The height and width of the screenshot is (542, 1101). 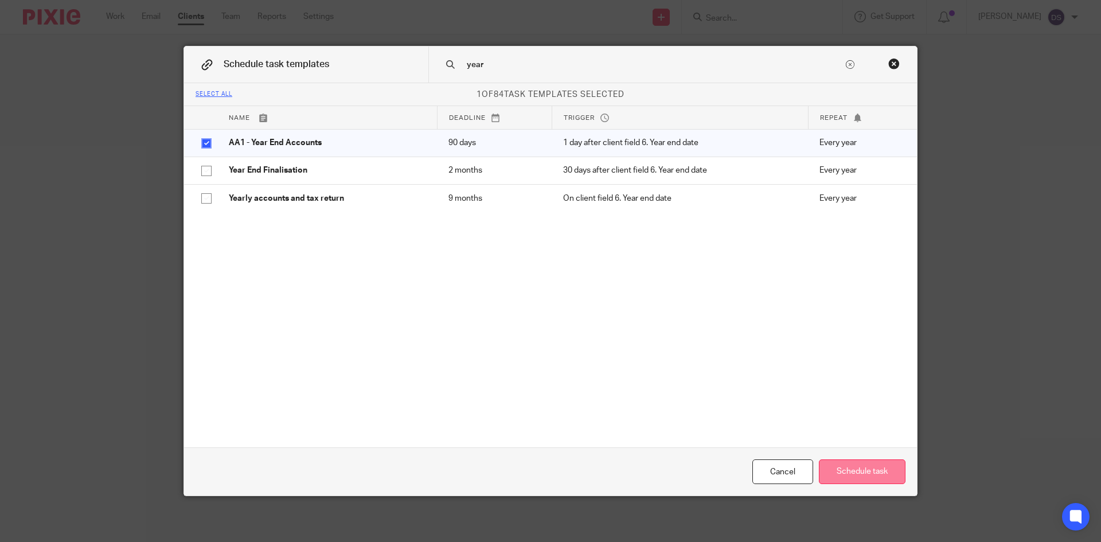 What do you see at coordinates (276, 64) in the screenshot?
I see `span: Schedule task templates` at bounding box center [276, 64].